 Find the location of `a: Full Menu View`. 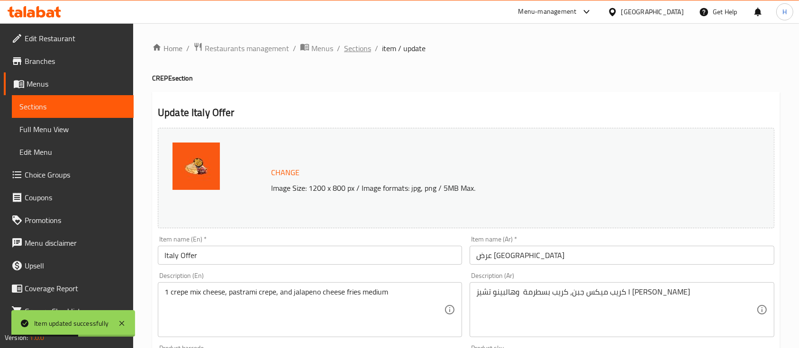

a: Full Menu View is located at coordinates (72, 129).